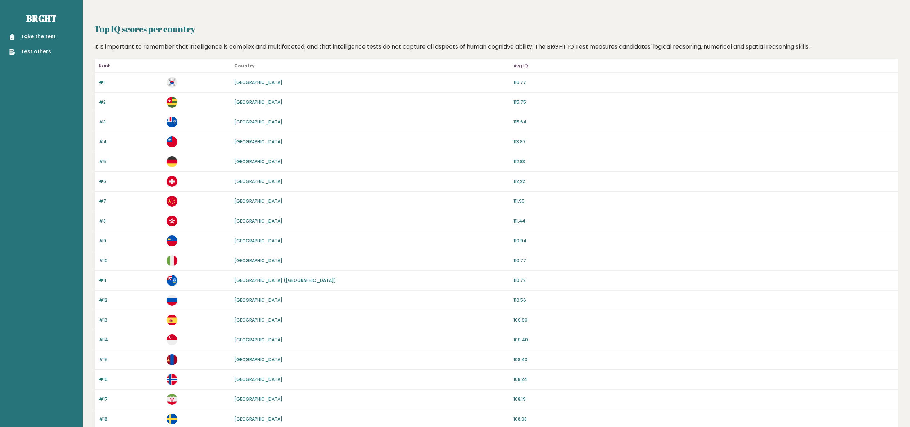 Image resolution: width=910 pixels, height=427 pixels. I want to click on p: 109.90, so click(704, 320).